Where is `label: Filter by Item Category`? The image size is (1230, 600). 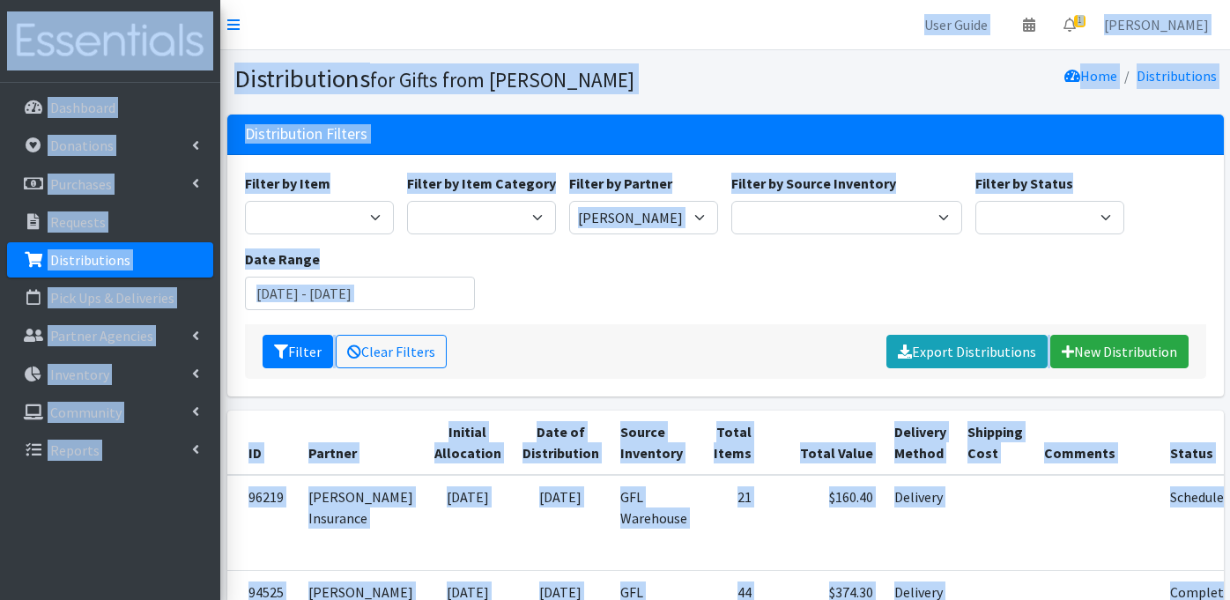
label: Filter by Item Category is located at coordinates (481, 183).